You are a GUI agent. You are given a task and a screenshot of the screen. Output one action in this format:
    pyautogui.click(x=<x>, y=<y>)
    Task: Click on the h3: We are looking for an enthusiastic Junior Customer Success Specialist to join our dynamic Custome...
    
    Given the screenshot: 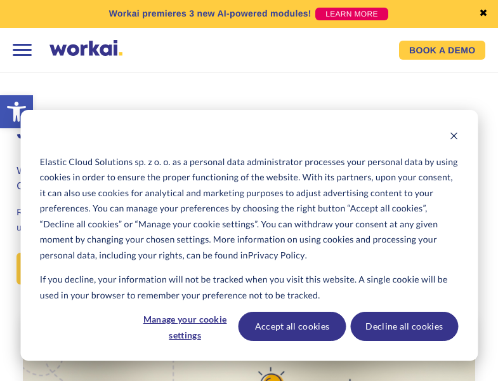 What is the action you would take?
    pyautogui.click(x=249, y=179)
    